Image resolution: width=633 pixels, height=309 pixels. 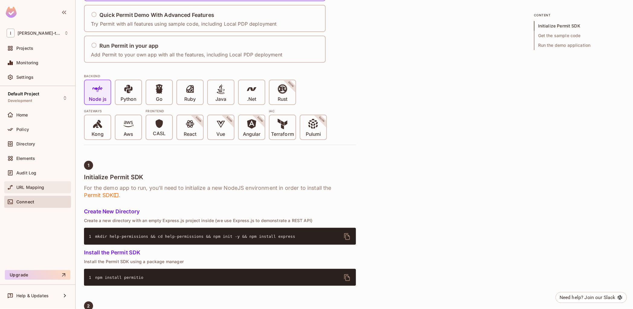 I want to click on span: Settings, so click(x=25, y=77).